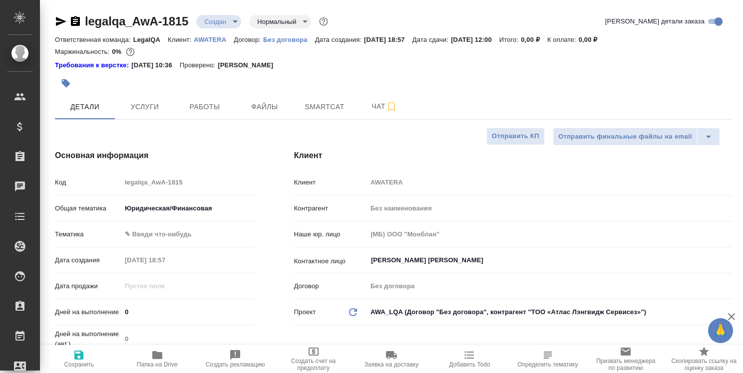 The height and width of the screenshot is (373, 743). I want to click on span: Чат, so click(384, 106).